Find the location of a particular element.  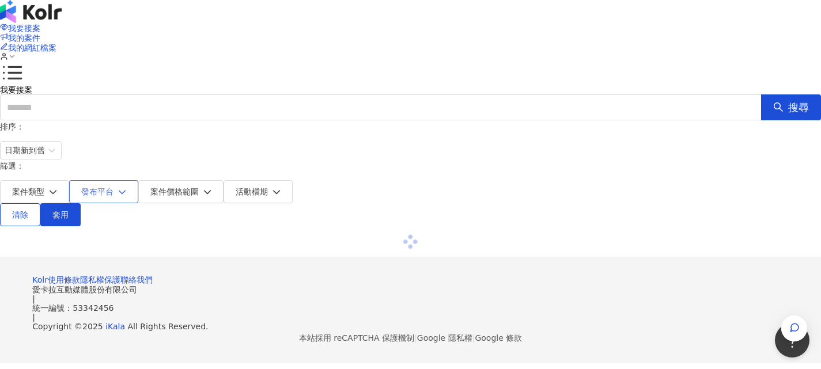

span: 我的網紅檔案 is located at coordinates (32, 48).